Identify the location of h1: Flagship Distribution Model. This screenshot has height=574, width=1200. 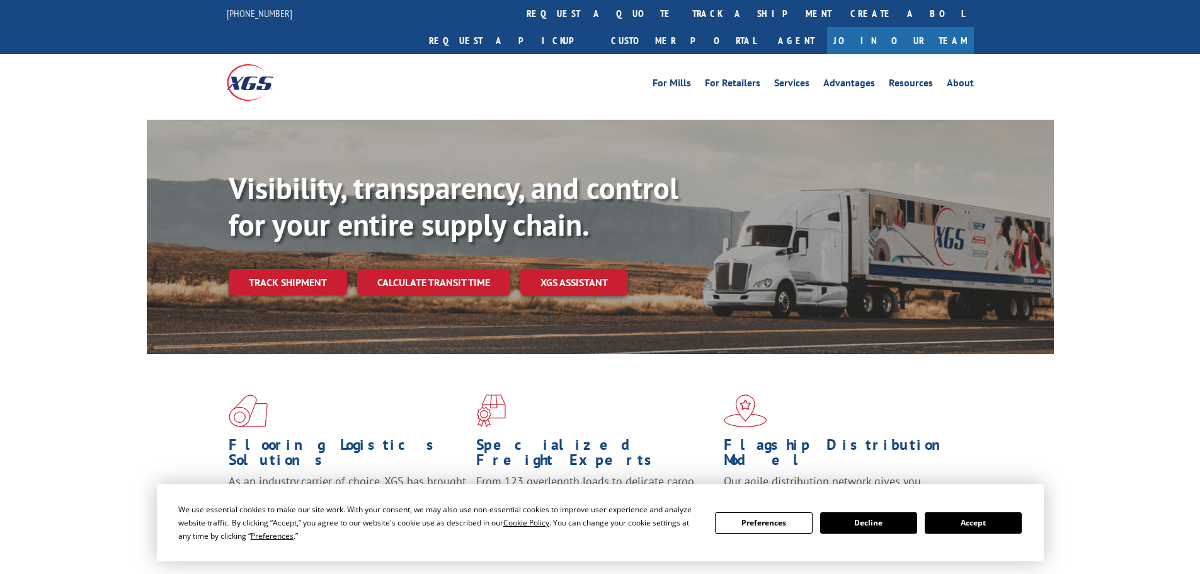
(843, 455).